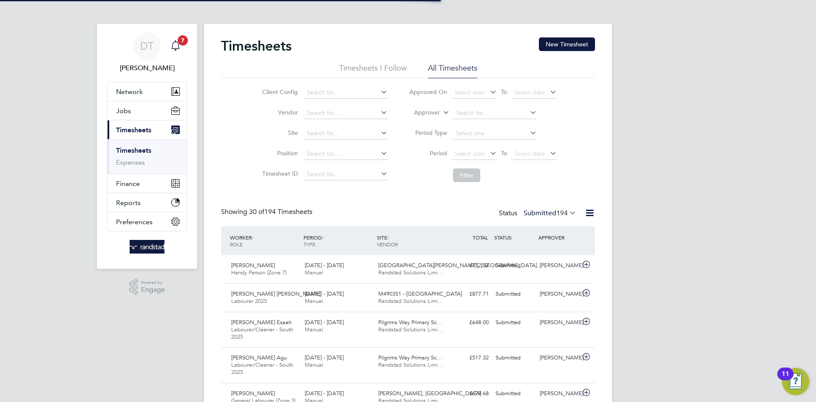 The image size is (816, 402). What do you see at coordinates (796, 381) in the screenshot?
I see `button: Open Resource Center, 11 new notifications` at bounding box center [796, 381].